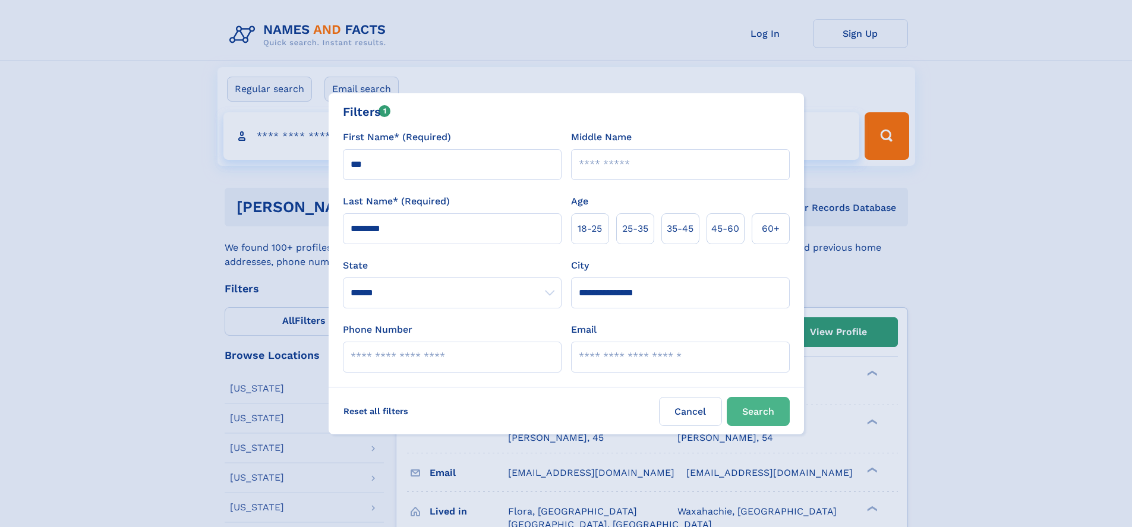  I want to click on span: 35‑45, so click(680, 229).